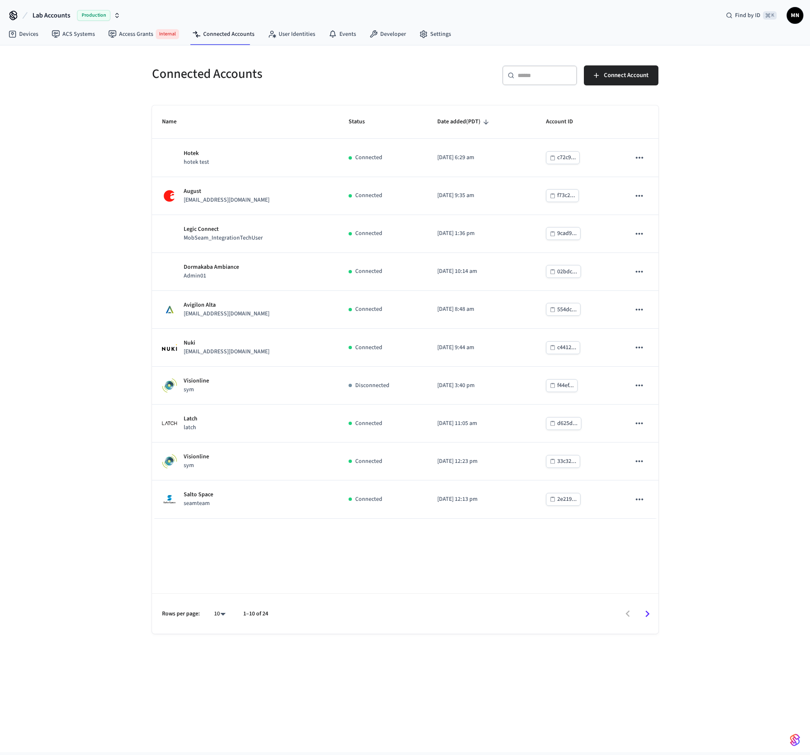  I want to click on div: Find by ID⌘ K, so click(751, 15).